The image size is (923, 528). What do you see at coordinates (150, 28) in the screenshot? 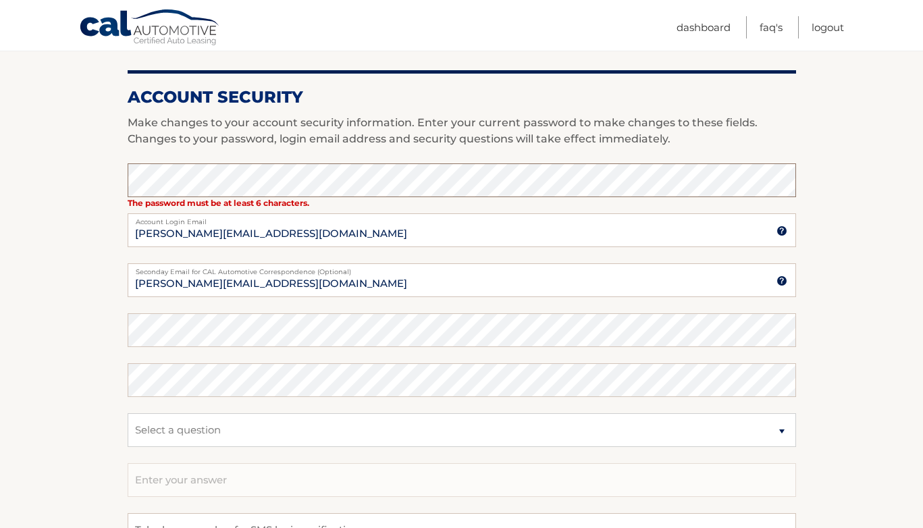
I see `a: Cal Automotive` at bounding box center [150, 28].